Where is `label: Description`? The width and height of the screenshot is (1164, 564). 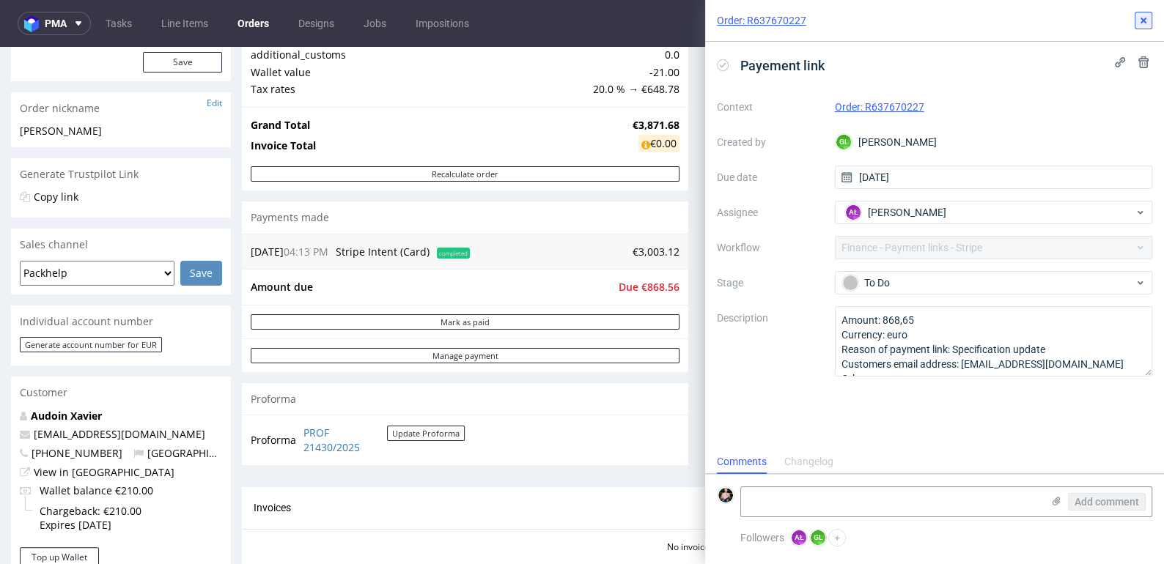 label: Description is located at coordinates (770, 342).